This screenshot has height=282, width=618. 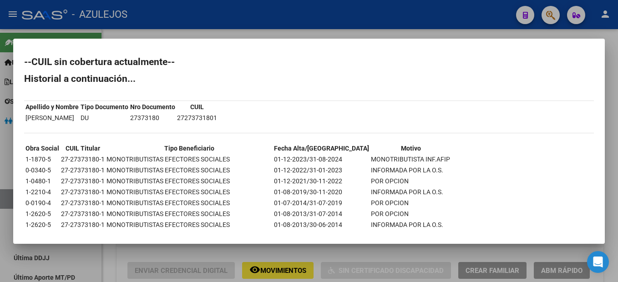 I want to click on td: 1-0480-1, so click(x=42, y=181).